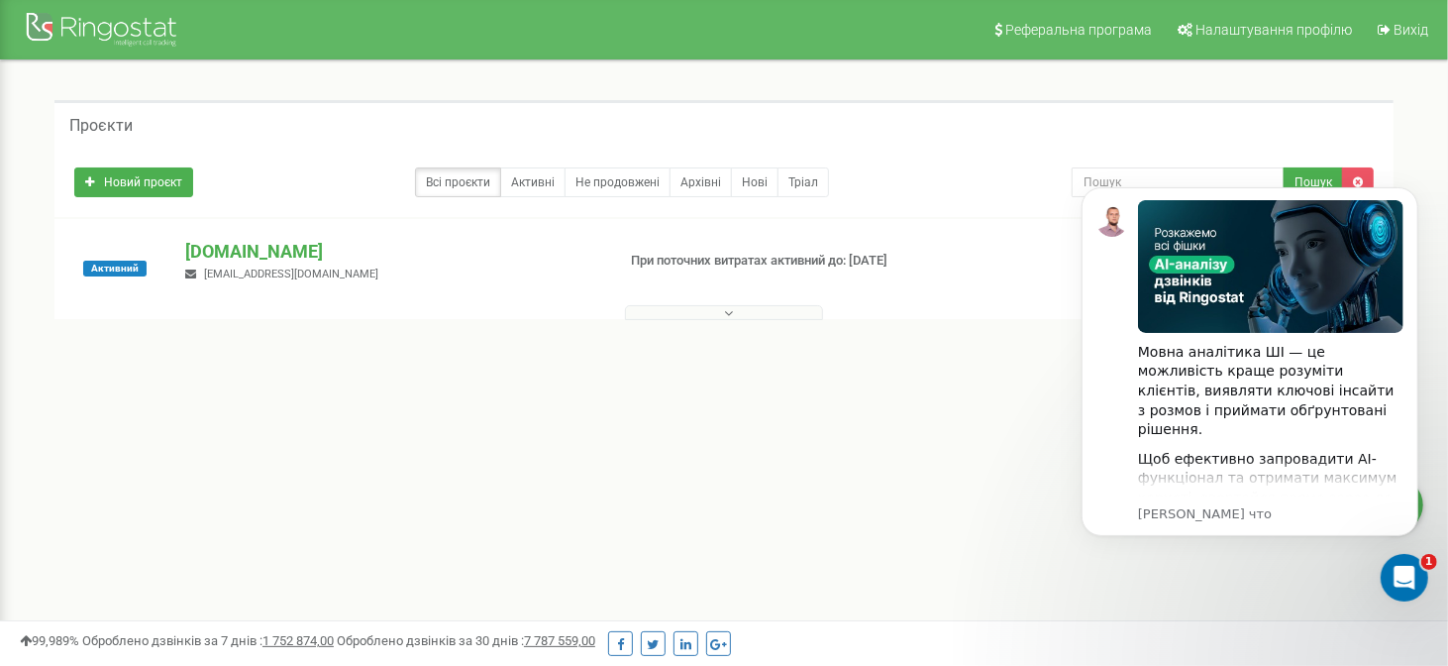 The image size is (1448, 666). What do you see at coordinates (466, 640) in the screenshot?
I see `span: Оброблено дзвінків за 30 днів :` at bounding box center [466, 640].